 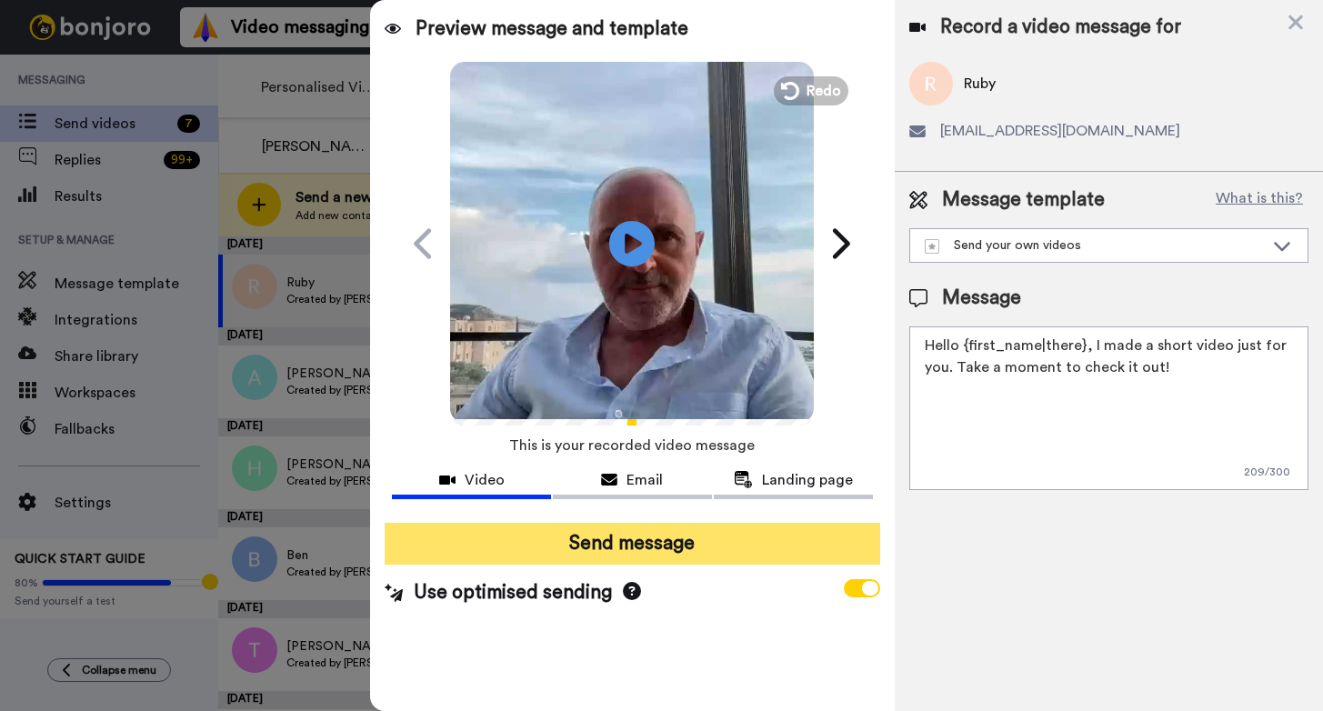 I want to click on div: Send your own videos, so click(x=1094, y=246).